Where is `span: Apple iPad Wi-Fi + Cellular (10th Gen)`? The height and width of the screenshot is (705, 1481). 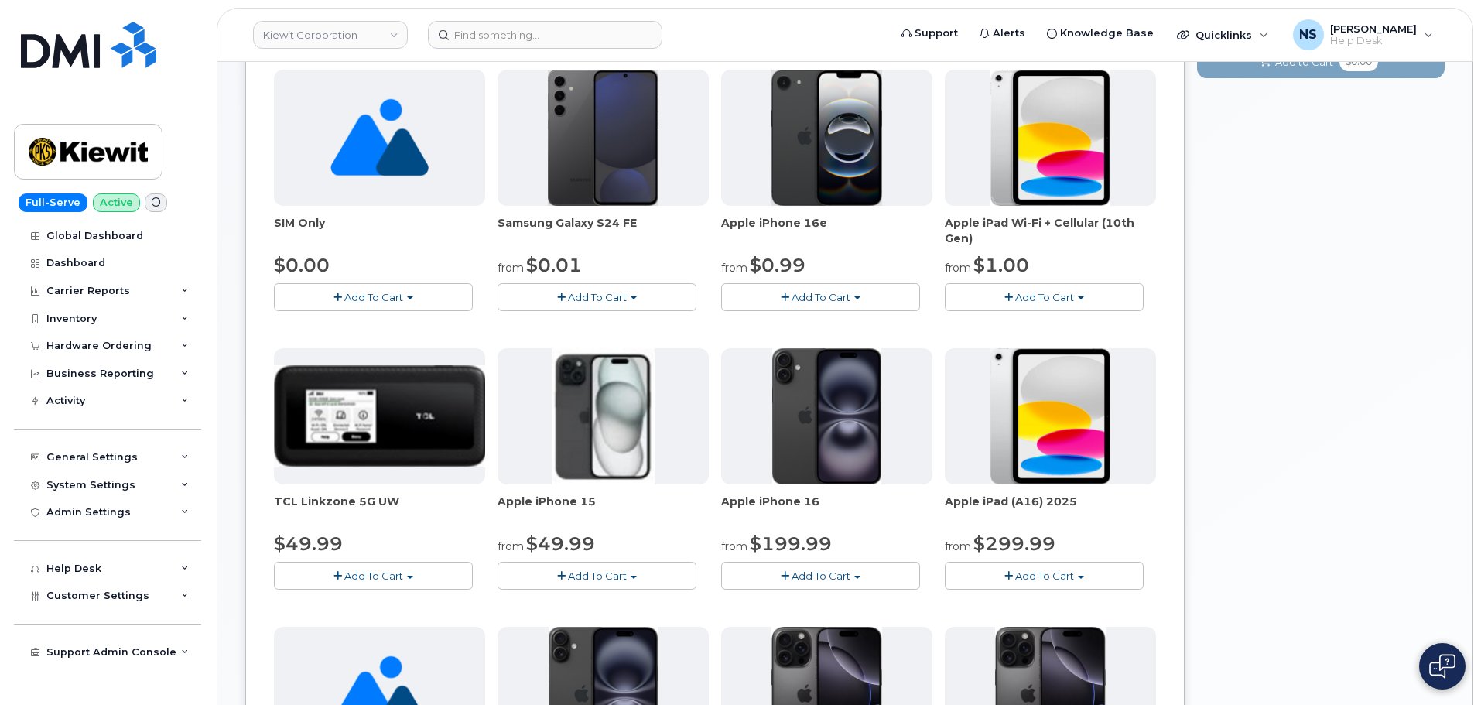 span: Apple iPad Wi-Fi + Cellular (10th Gen) is located at coordinates (1050, 231).